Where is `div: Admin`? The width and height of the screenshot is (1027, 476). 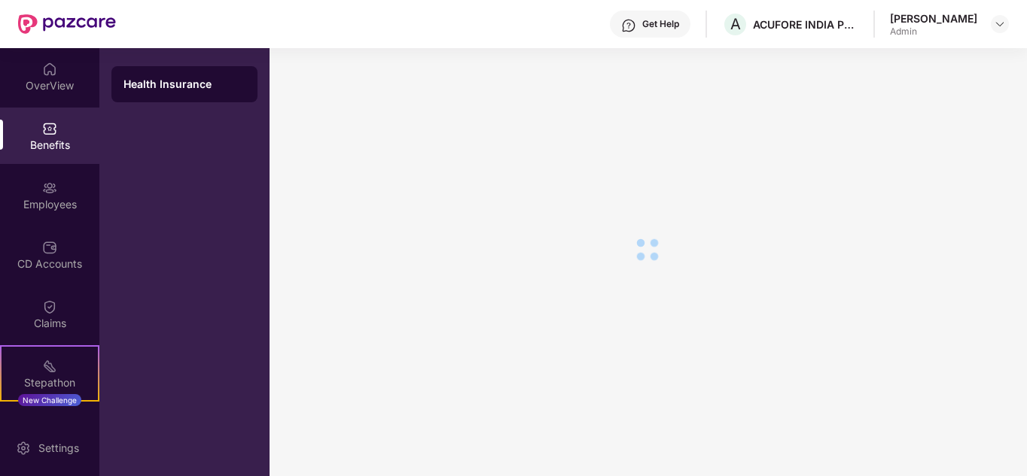 div: Admin is located at coordinates (933, 32).